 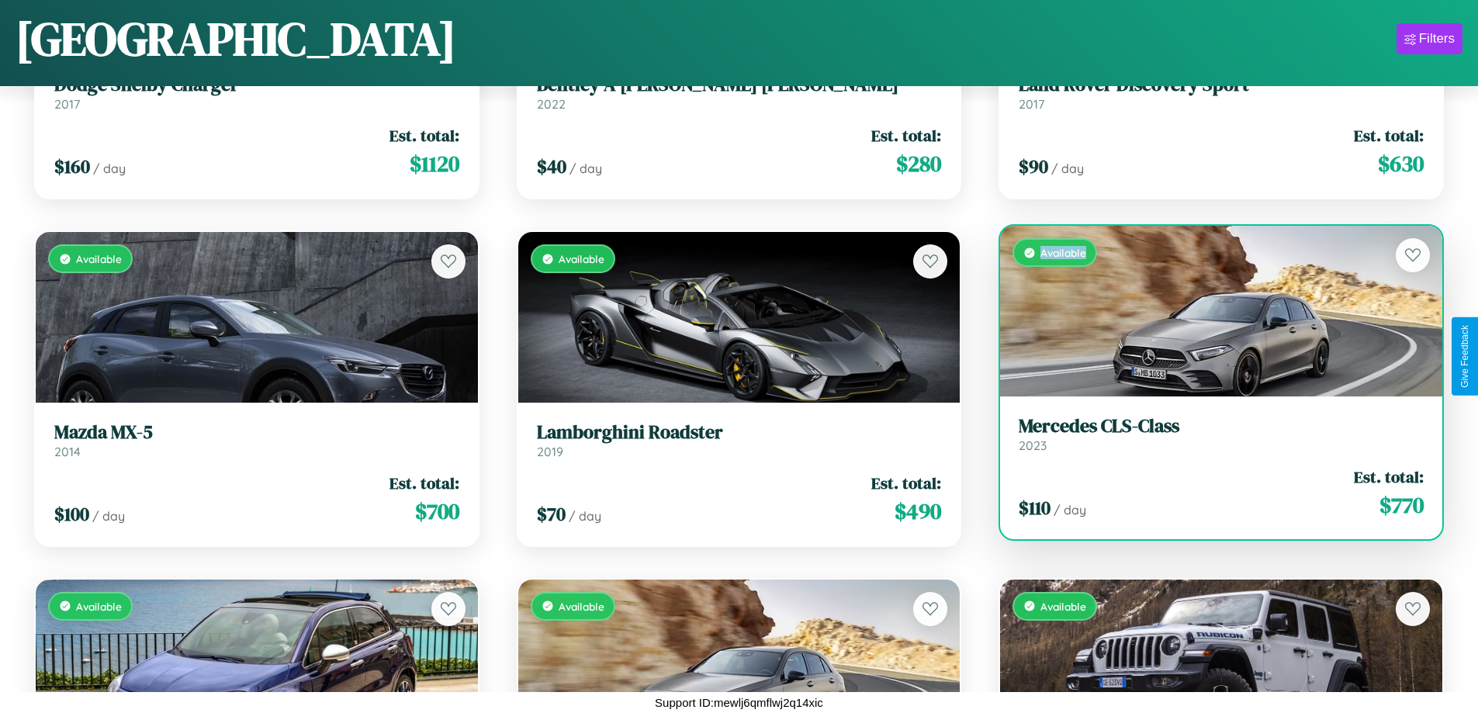 What do you see at coordinates (1401, 164) in the screenshot?
I see `span: $ 630` at bounding box center [1401, 164].